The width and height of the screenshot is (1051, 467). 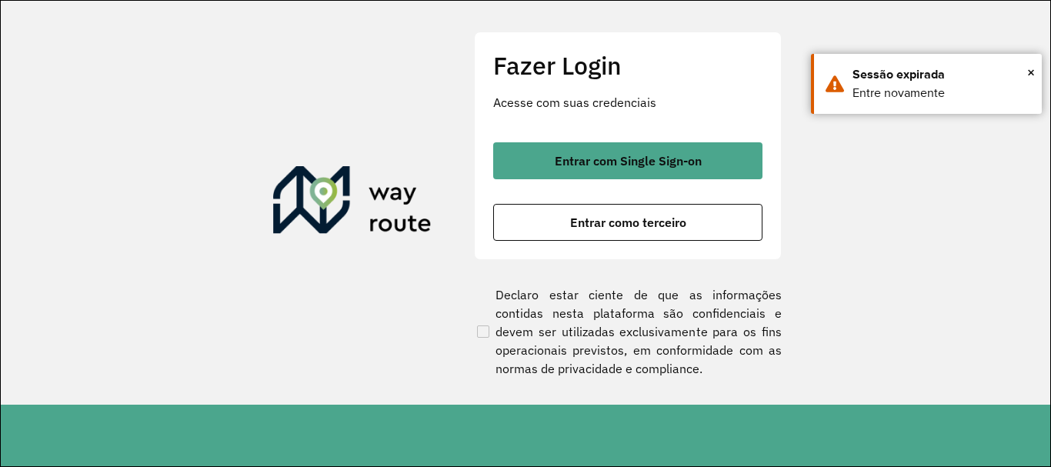 What do you see at coordinates (628, 222) in the screenshot?
I see `span: Entrar como terceiro` at bounding box center [628, 222].